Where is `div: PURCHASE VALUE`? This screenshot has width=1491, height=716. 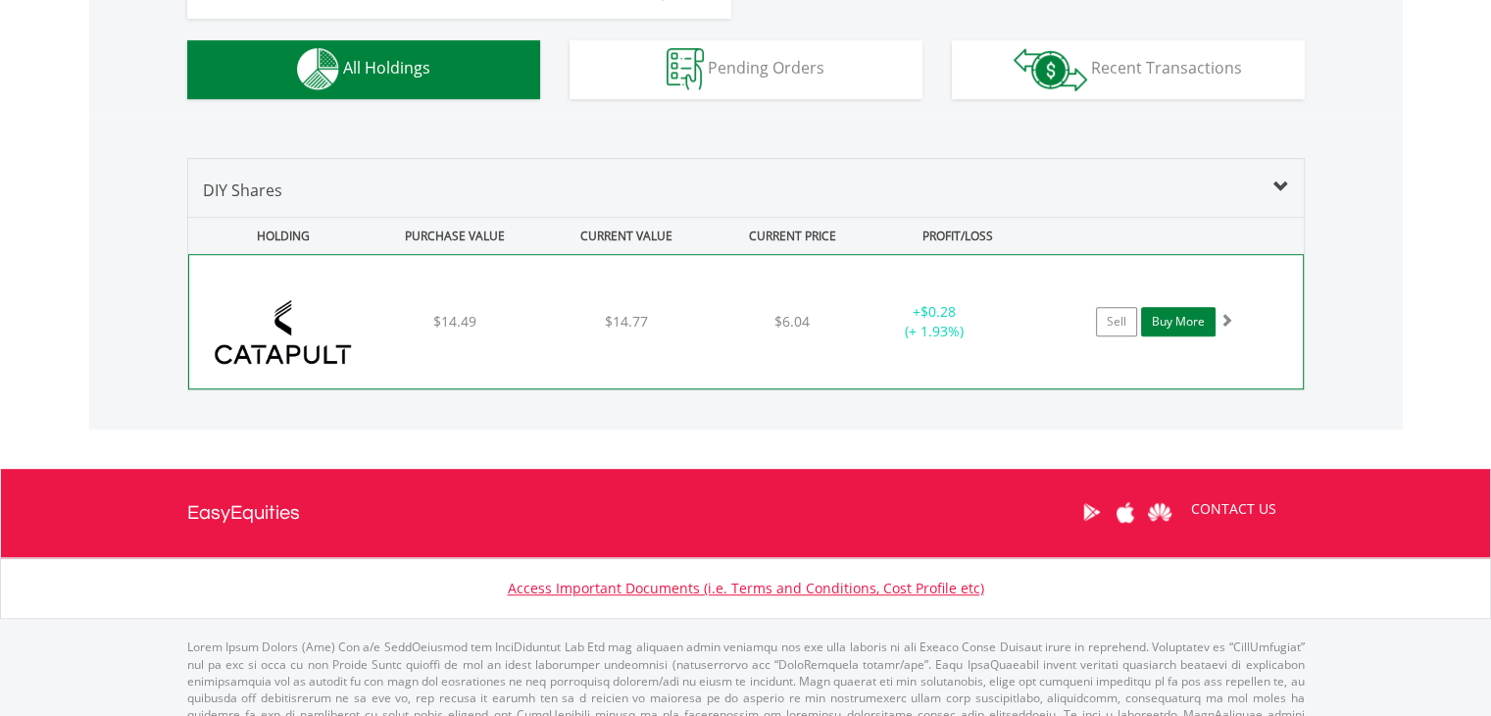
div: PURCHASE VALUE is located at coordinates (455, 235).